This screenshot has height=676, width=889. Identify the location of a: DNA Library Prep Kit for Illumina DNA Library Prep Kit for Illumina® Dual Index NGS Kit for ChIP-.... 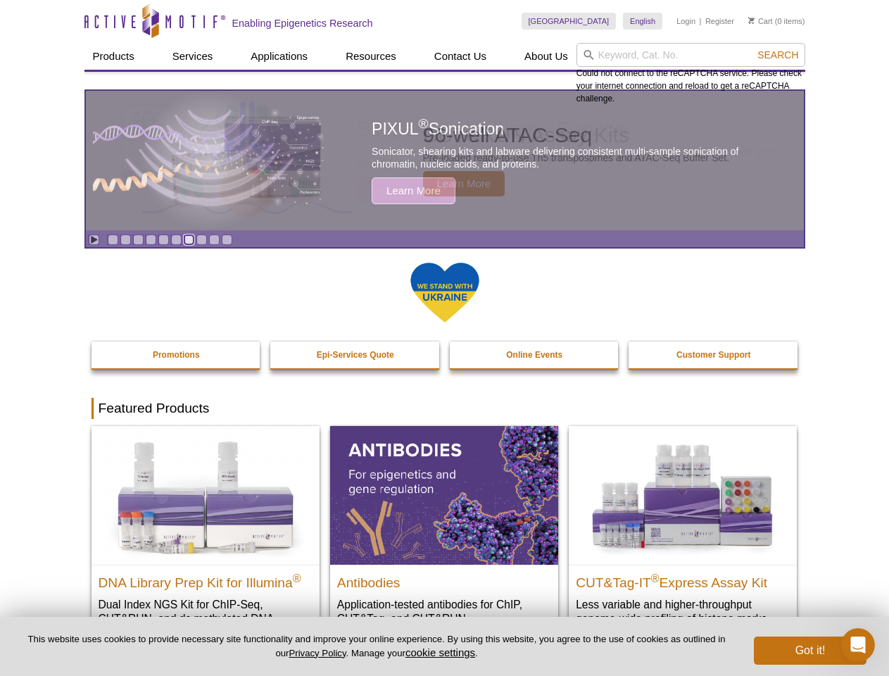
(206, 539).